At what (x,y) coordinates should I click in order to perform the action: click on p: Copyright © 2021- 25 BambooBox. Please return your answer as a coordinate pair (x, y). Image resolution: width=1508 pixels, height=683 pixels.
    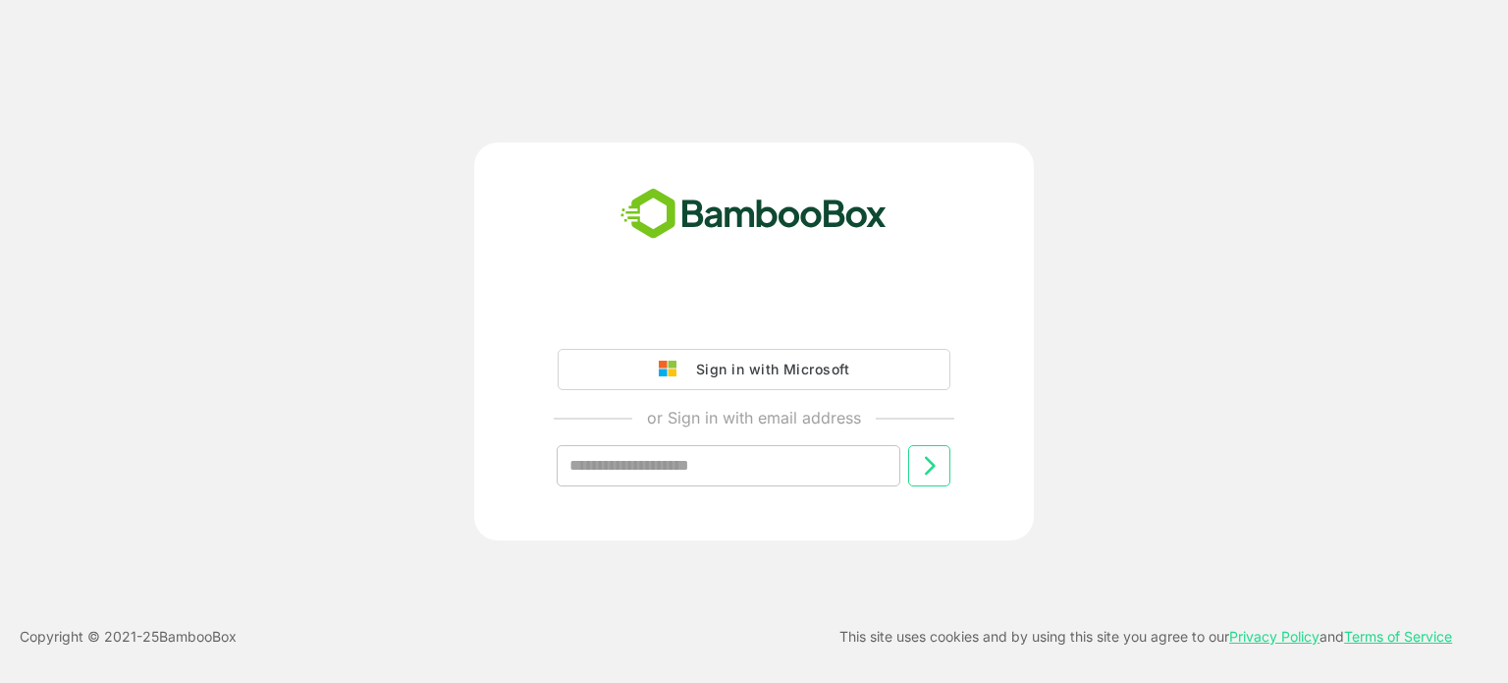
    Looking at the image, I should click on (128, 636).